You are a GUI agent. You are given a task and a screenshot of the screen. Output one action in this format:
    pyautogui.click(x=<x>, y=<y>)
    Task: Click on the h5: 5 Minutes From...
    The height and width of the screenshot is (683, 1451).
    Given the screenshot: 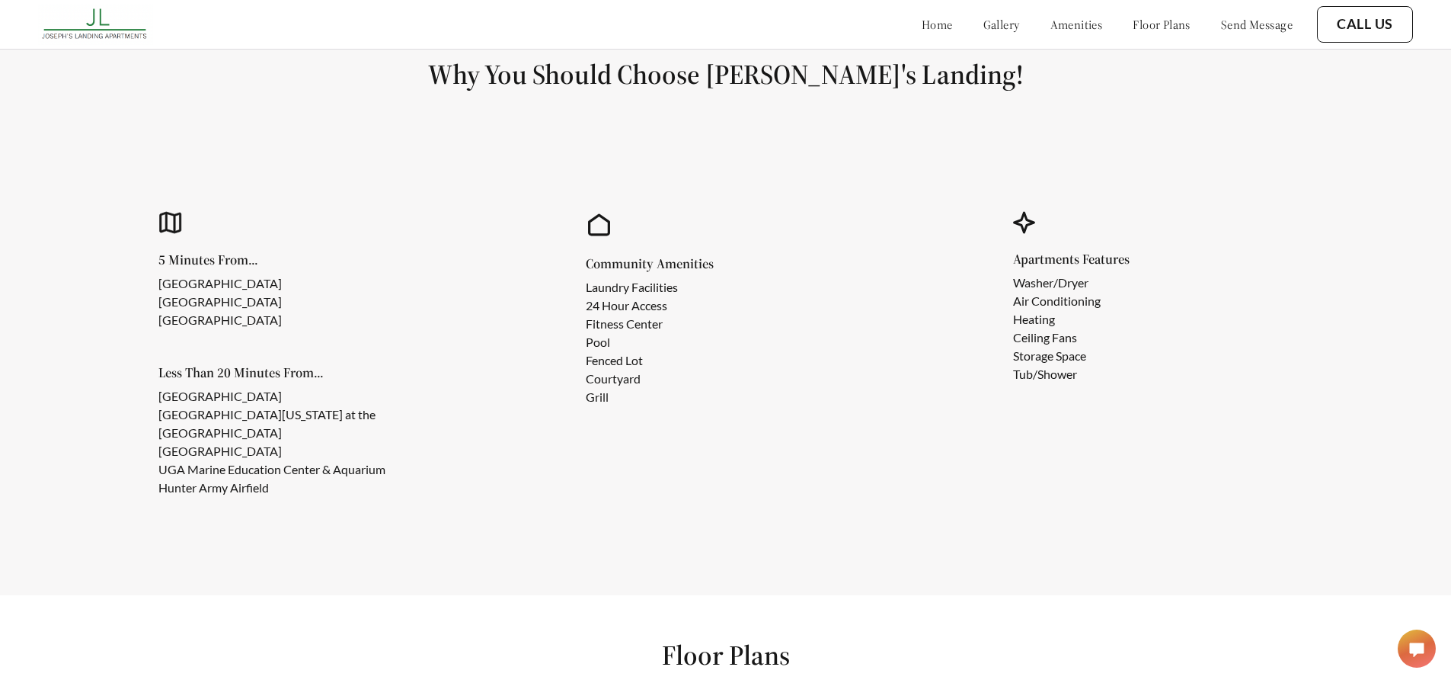 What is the action you would take?
    pyautogui.click(x=232, y=260)
    